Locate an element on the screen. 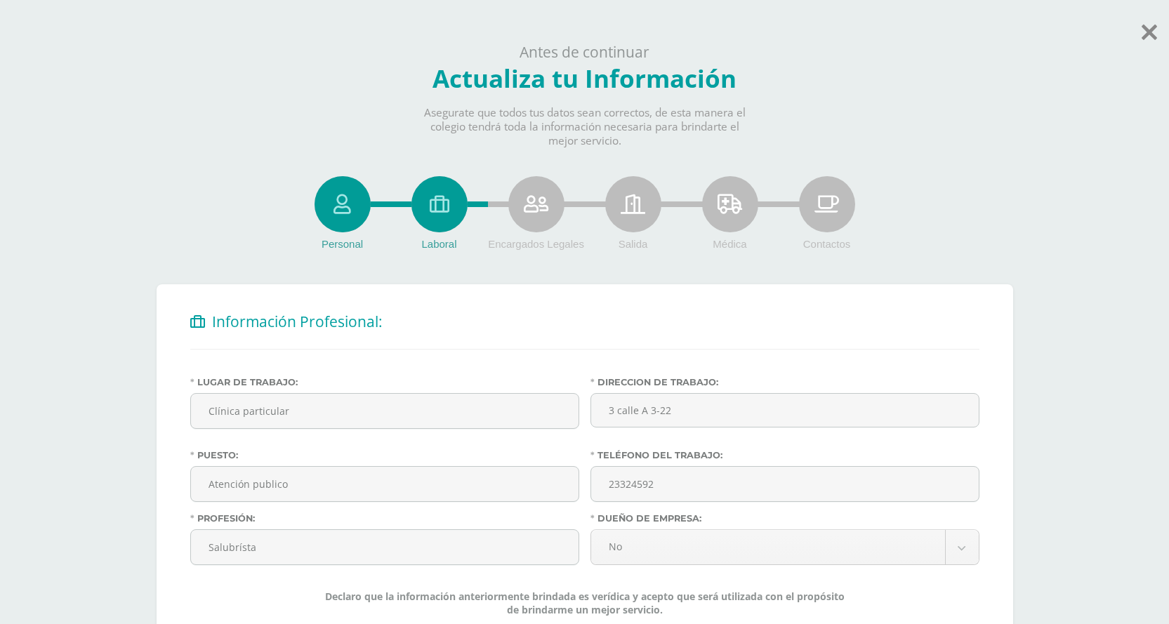 The width and height of the screenshot is (1169, 624). label: Profesión: is located at coordinates (385, 518).